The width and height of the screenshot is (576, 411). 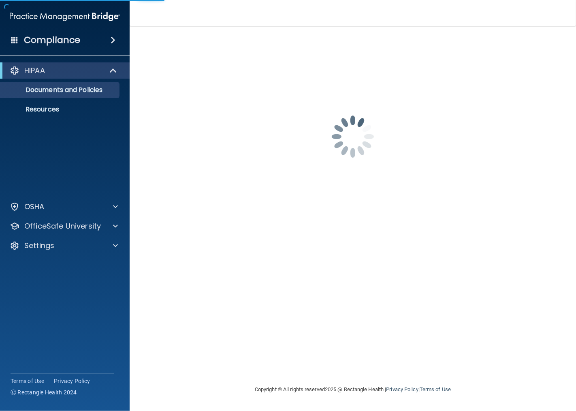 I want to click on a: HIPAA, so click(x=64, y=71).